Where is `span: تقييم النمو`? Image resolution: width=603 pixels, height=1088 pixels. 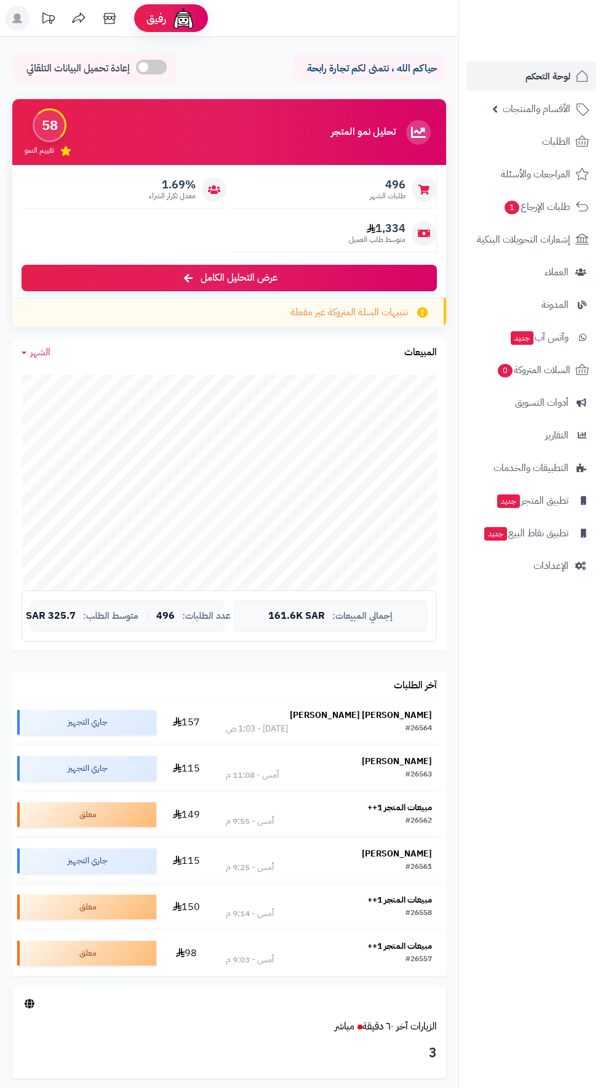 span: تقييم النمو is located at coordinates (39, 150).